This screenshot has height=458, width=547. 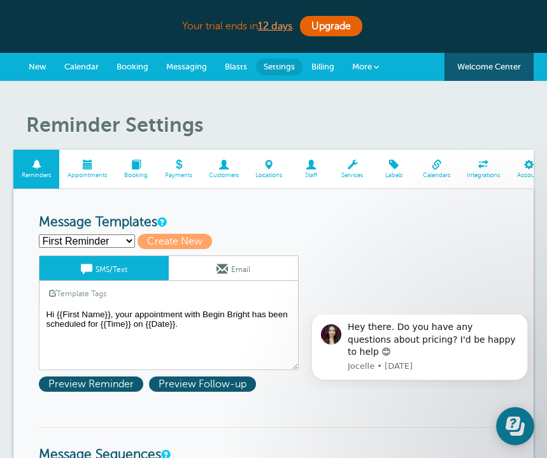 I want to click on a: Payments, so click(x=178, y=169).